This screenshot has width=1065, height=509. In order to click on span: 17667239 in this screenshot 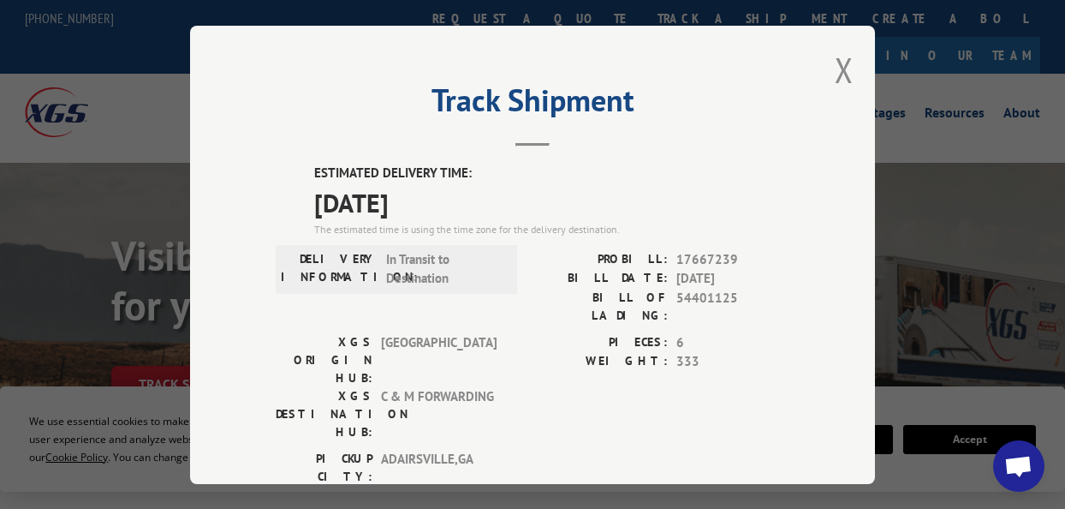, I will do `click(733, 259)`.